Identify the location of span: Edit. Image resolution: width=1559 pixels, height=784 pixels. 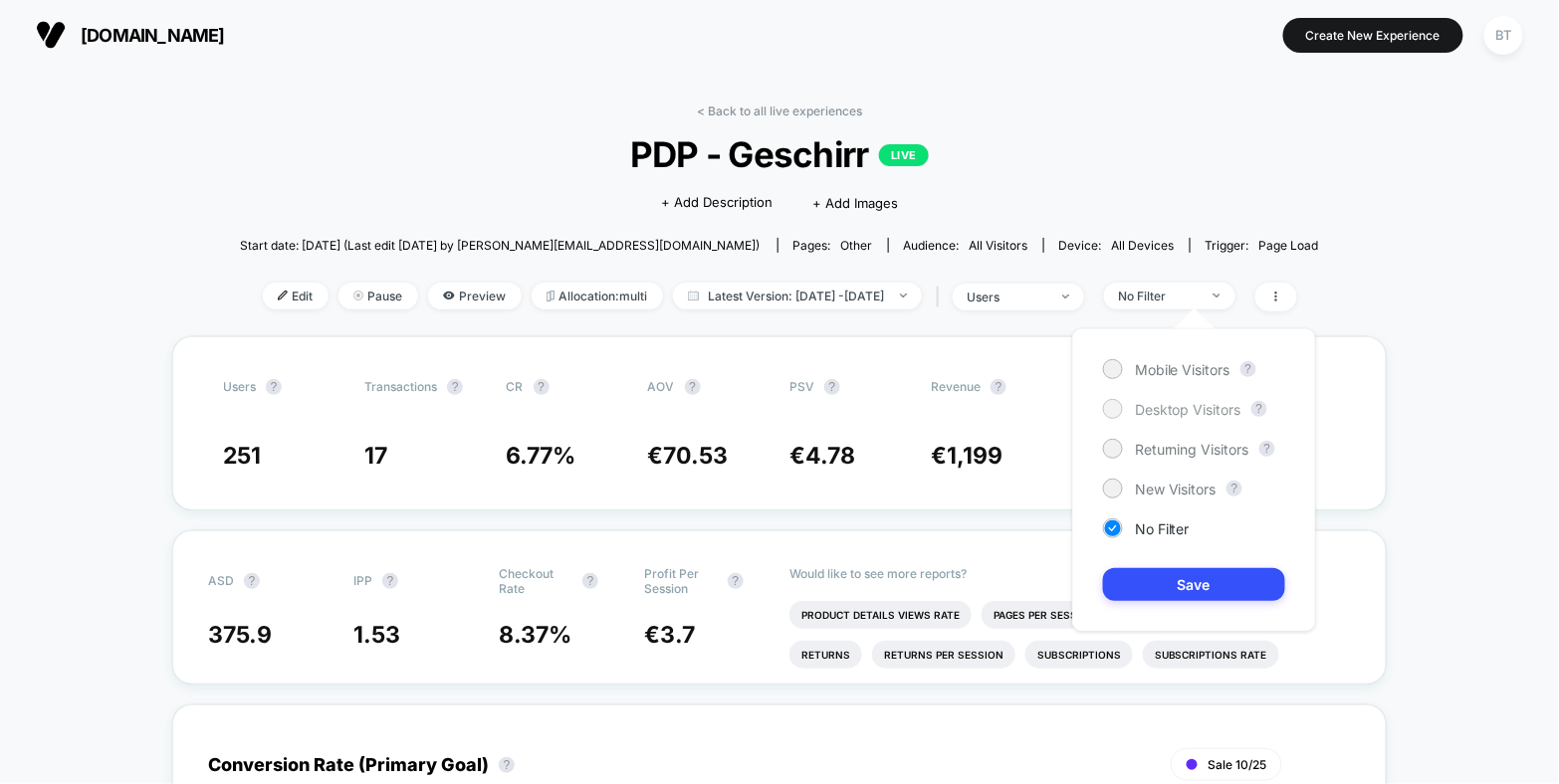
(295, 295).